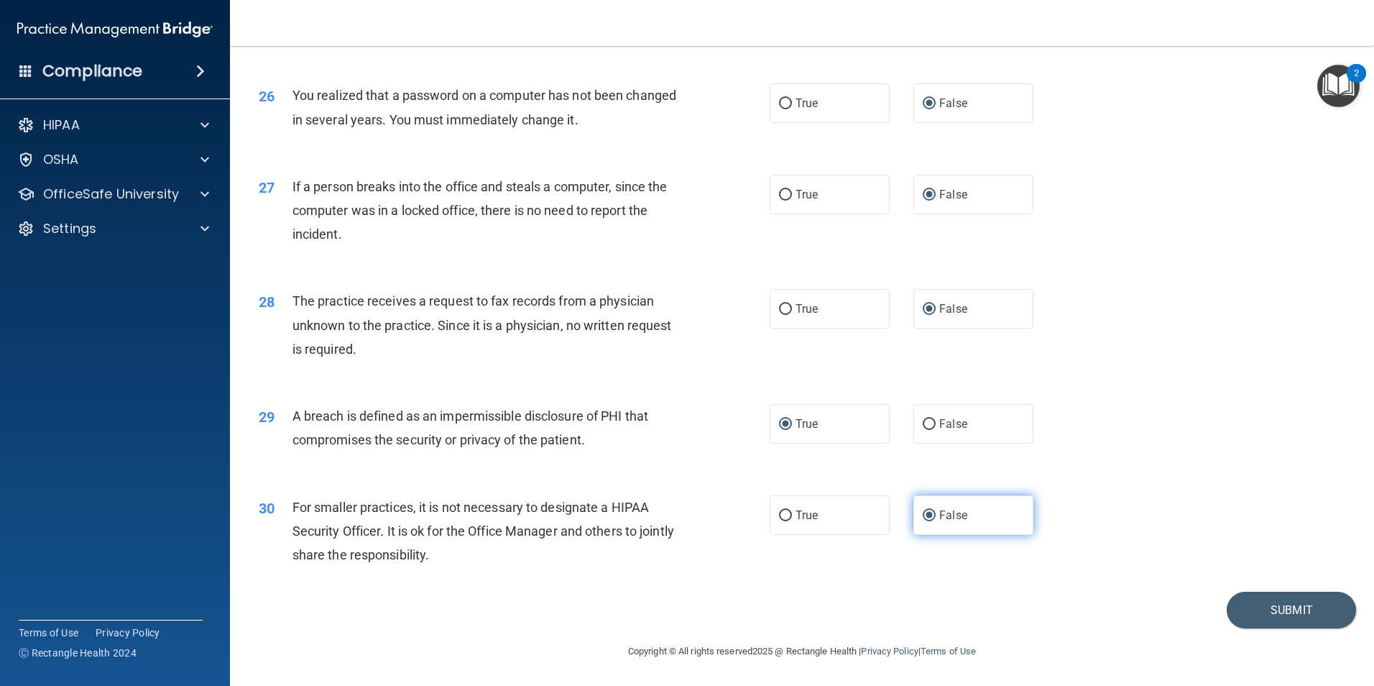  Describe the element at coordinates (113, 125) in the screenshot. I see `a: HIPAA` at that location.